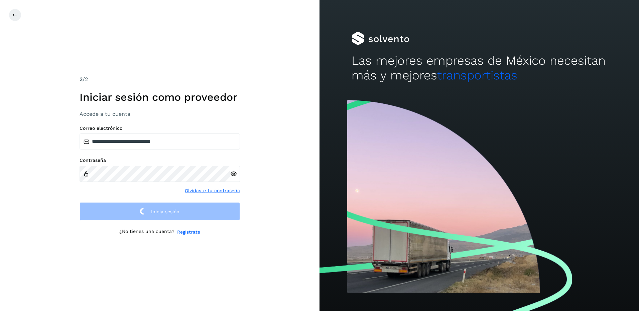  What do you see at coordinates (160, 114) in the screenshot?
I see `h3: Accede a tu cuenta` at bounding box center [160, 114].